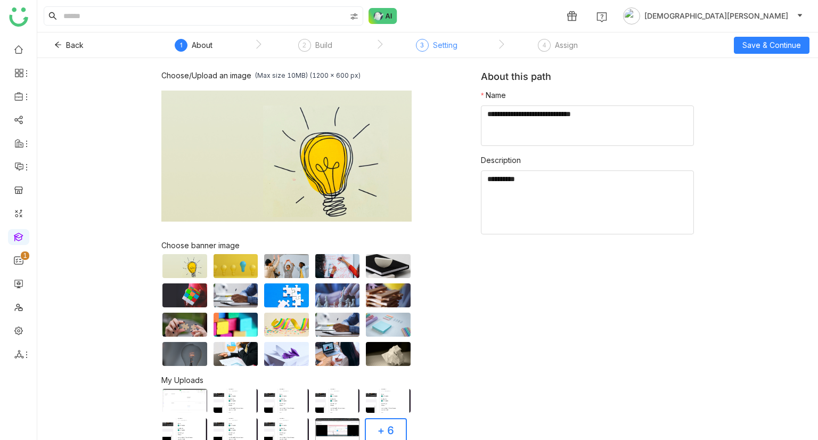 This screenshot has height=440, width=818. I want to click on div: My Uploads, so click(321, 380).